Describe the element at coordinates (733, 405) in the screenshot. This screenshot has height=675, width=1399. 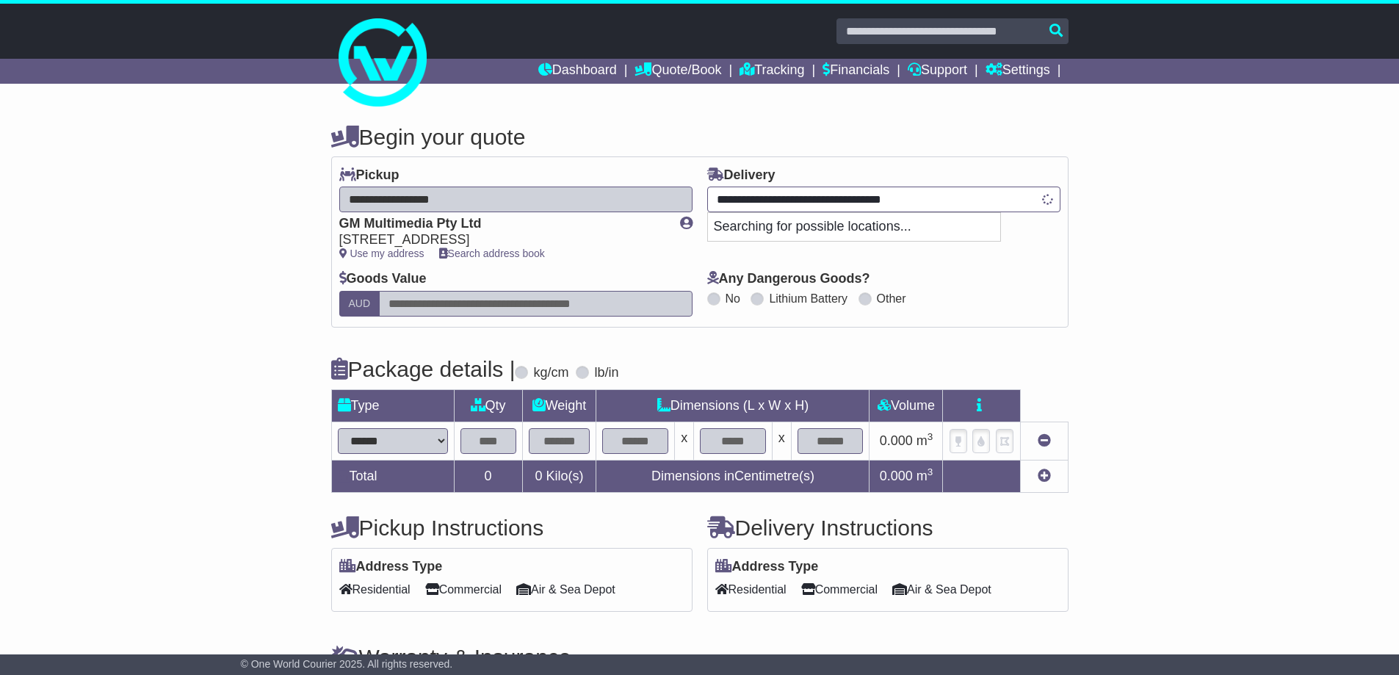
I see `td: Dimensions (L x W x H)` at that location.